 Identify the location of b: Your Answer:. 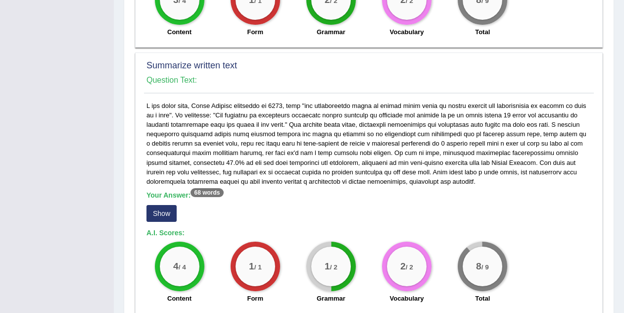
(185, 195).